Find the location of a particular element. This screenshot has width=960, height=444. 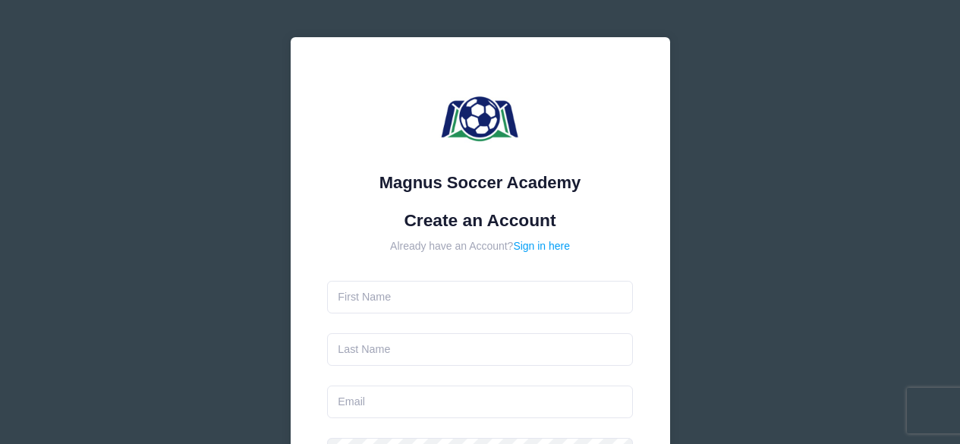

img: Magnus Soccer Academy is located at coordinates (480, 120).